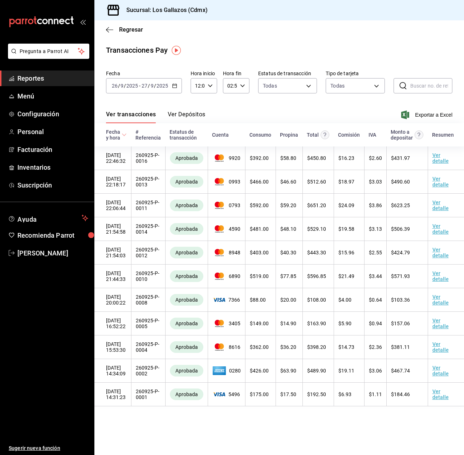 The image size is (464, 455). What do you see at coordinates (156, 117) in the screenshot?
I see `div: navigation tabs` at bounding box center [156, 117].